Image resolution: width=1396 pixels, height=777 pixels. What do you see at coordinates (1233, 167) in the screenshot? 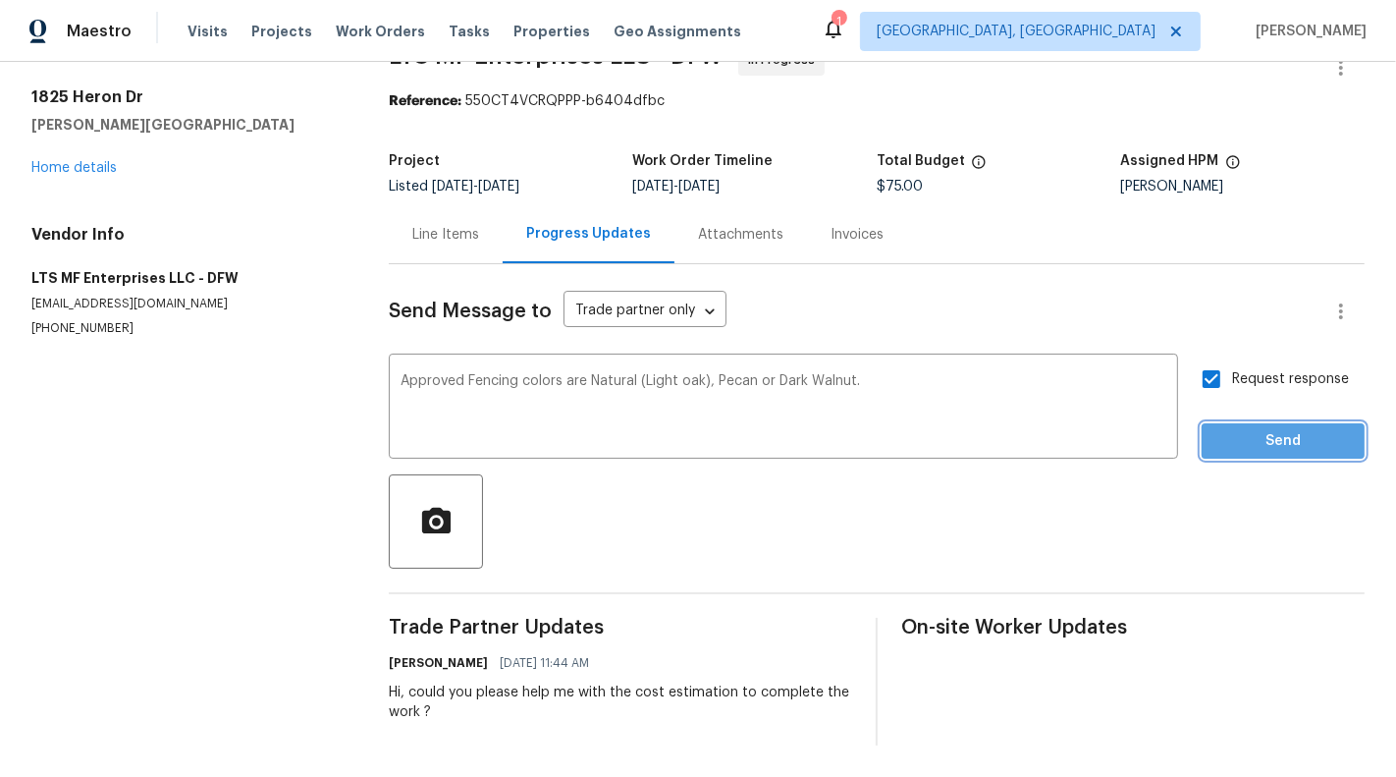
I see `span: The hpm assigned to this work order.` at bounding box center [1233, 167].